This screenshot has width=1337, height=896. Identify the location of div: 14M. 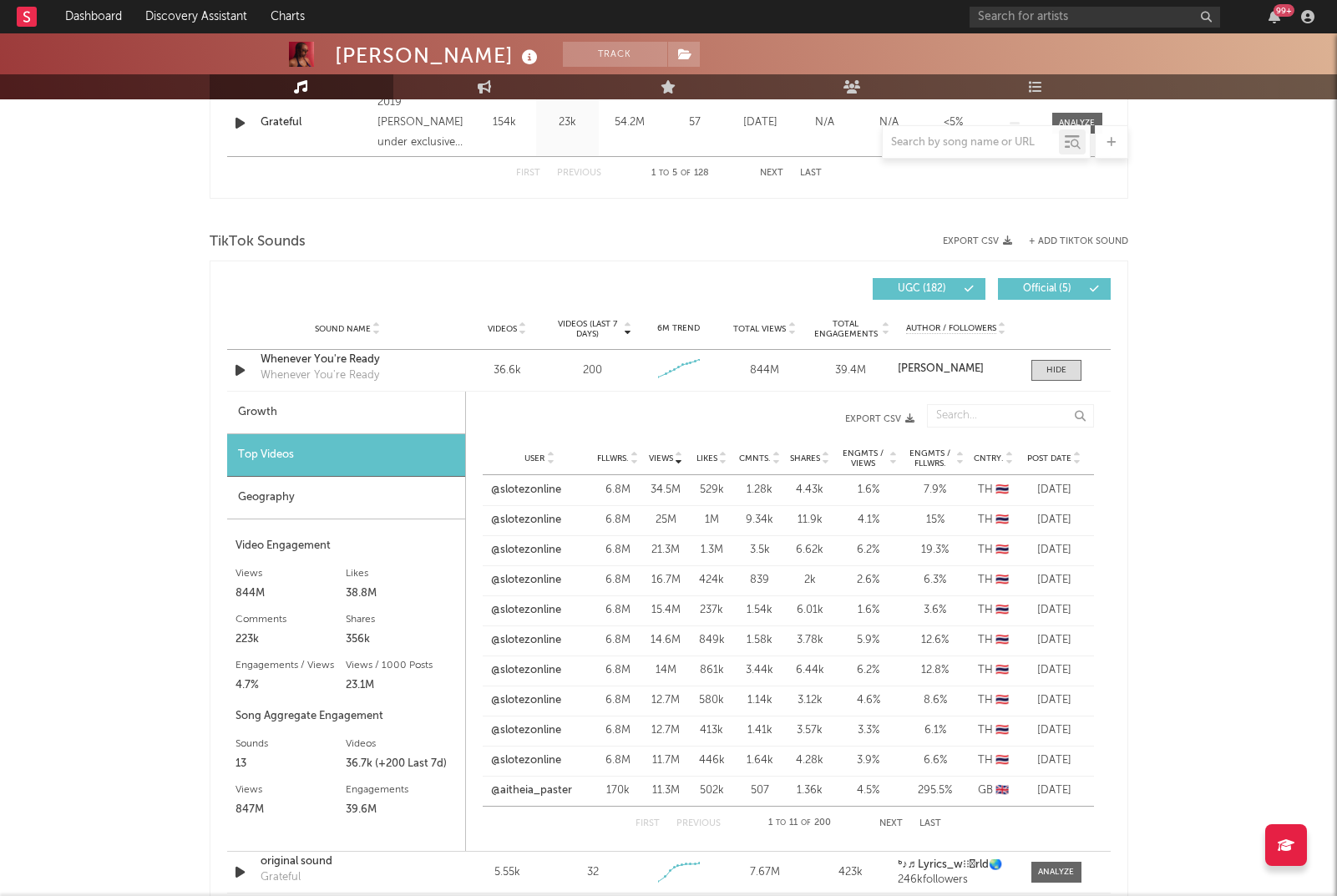
(665, 671).